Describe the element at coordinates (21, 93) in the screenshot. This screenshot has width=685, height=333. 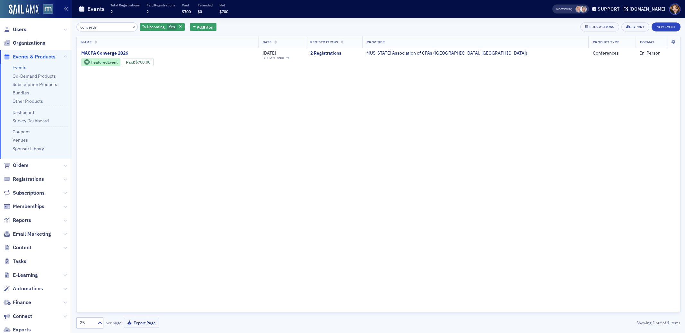
I see `a: Bundles` at that location.